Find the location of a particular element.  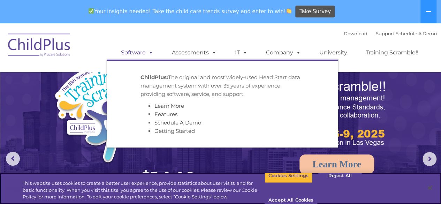

a: Training Scramble!! is located at coordinates (391, 53).